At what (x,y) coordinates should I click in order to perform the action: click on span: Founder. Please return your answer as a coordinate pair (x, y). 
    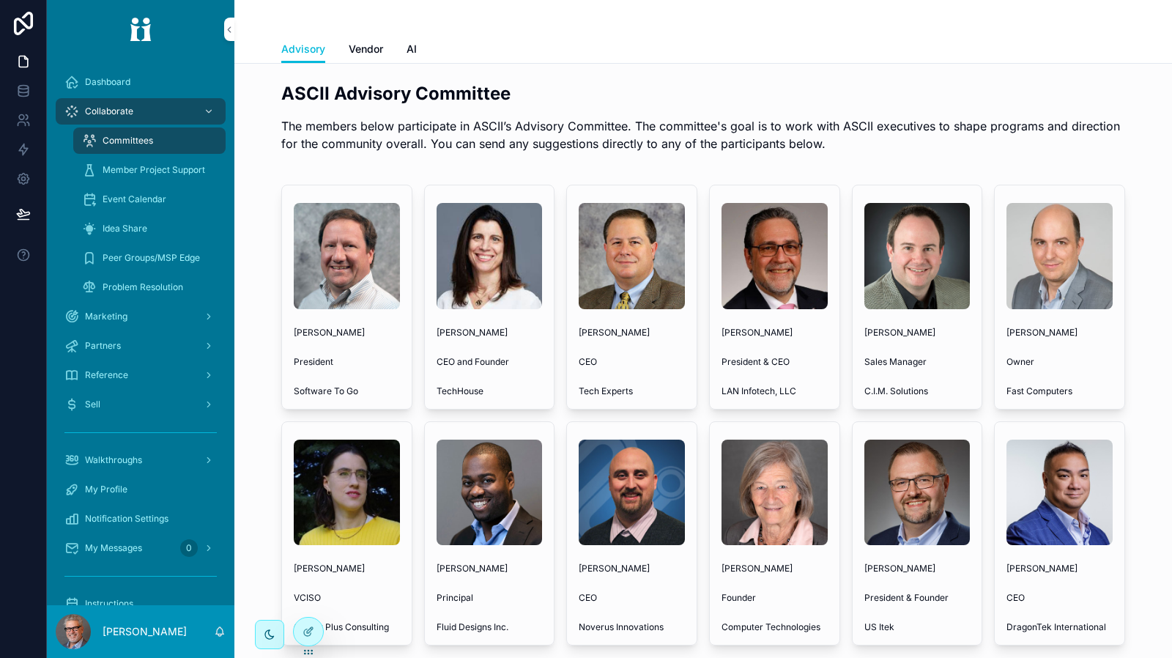
    Looking at the image, I should click on (774, 598).